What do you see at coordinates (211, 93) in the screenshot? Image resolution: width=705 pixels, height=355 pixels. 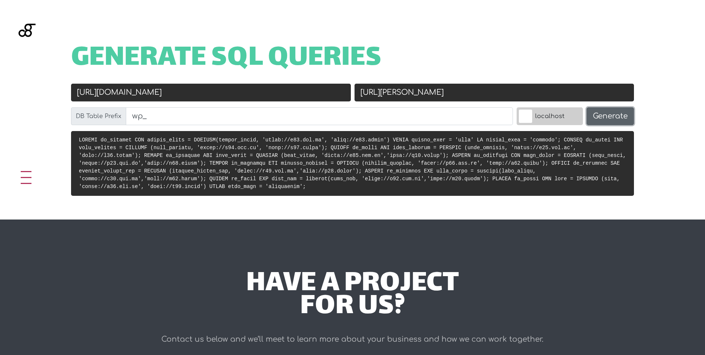 I see `input: Old URL` at bounding box center [211, 93].